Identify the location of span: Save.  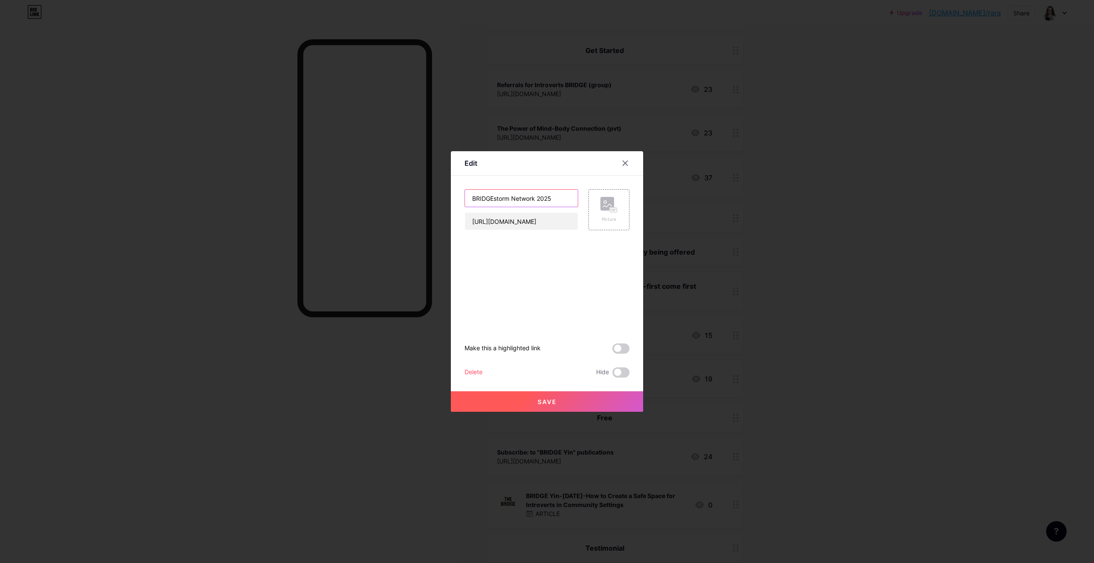
(547, 402).